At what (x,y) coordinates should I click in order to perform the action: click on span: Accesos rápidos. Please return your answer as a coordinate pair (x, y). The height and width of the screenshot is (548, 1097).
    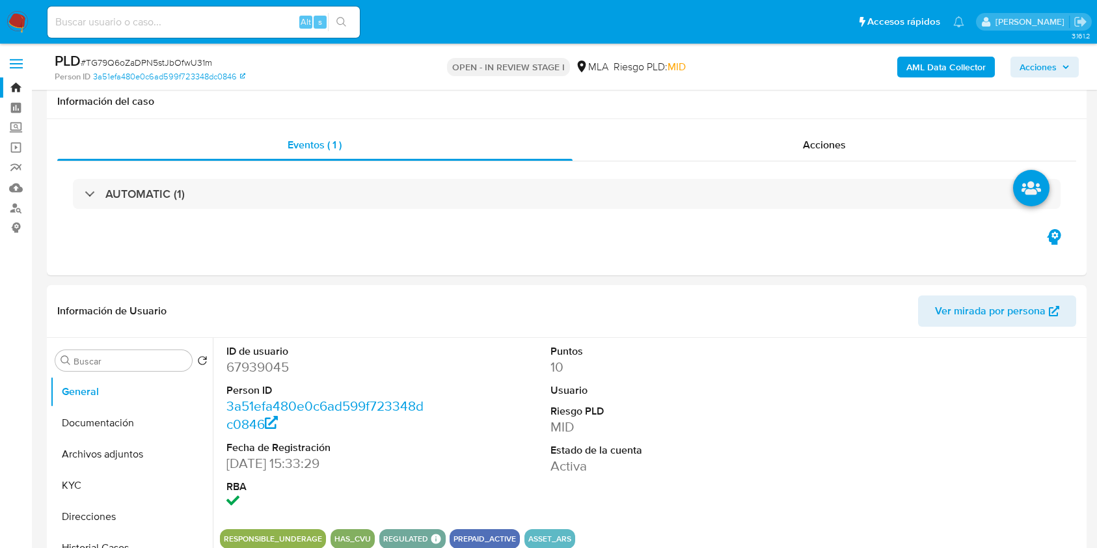
    Looking at the image, I should click on (904, 21).